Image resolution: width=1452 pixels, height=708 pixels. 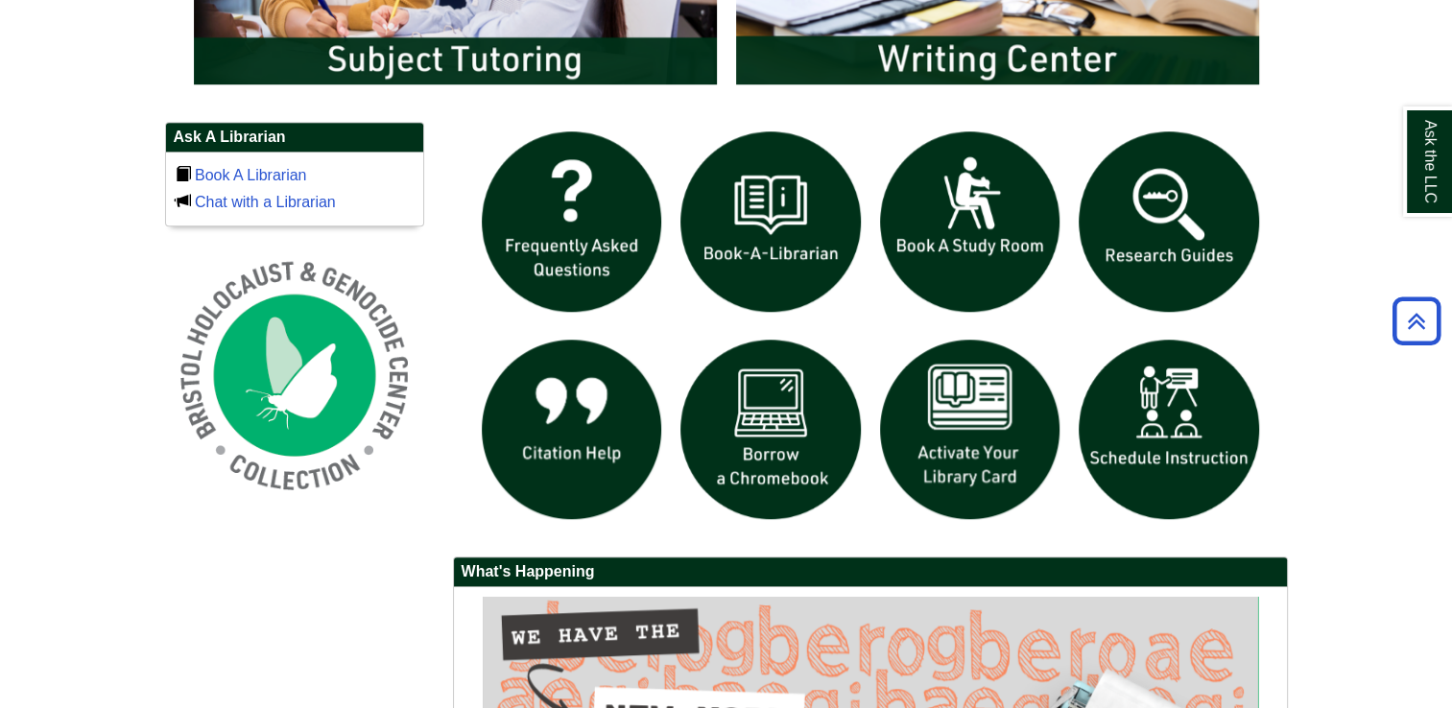 I want to click on img: For faculty. Schedule Library Instruction icon links to form., so click(x=1169, y=430).